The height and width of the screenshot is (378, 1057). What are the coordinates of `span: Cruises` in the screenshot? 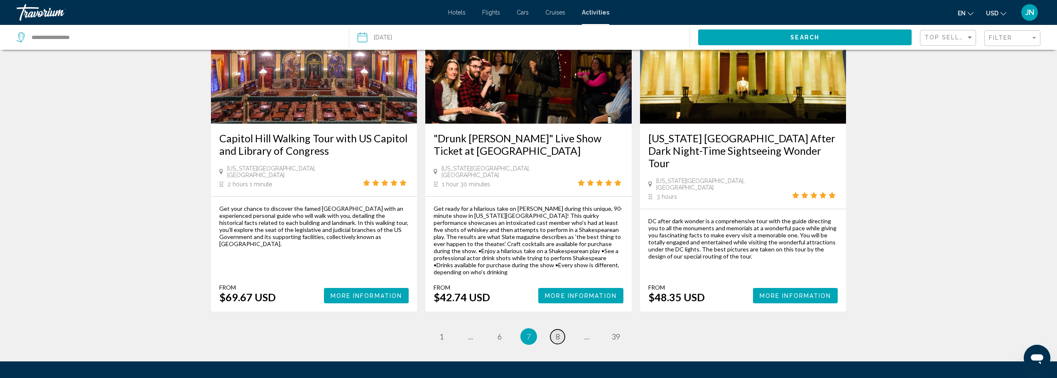 It's located at (555, 12).